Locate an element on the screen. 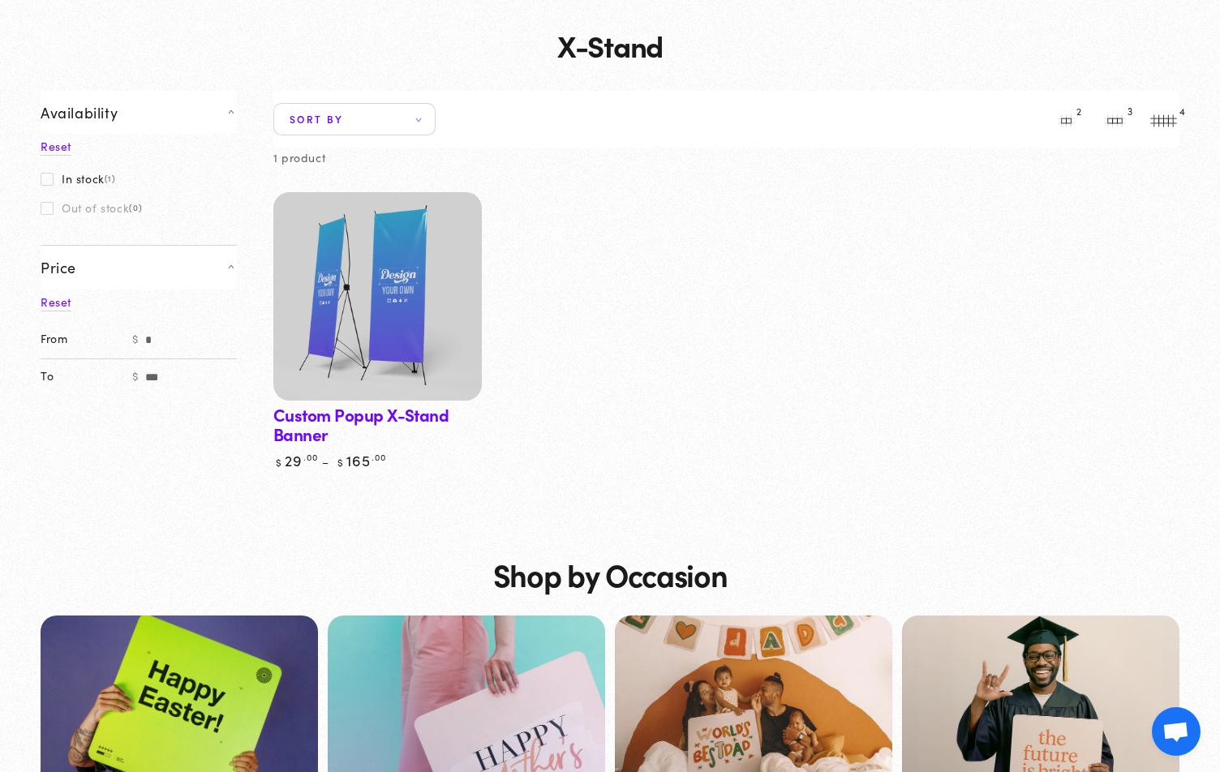 This screenshot has width=1220, height=772. h1: X-Stand is located at coordinates (610, 45).